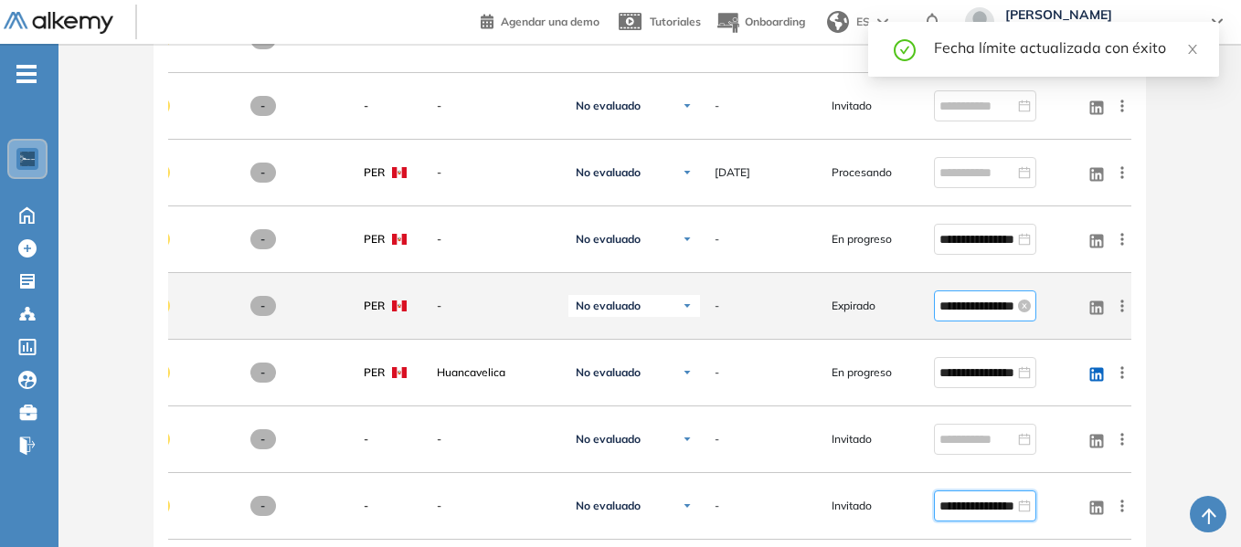 The image size is (1241, 547). Describe the element at coordinates (904, 48) in the screenshot. I see `span: check-circle` at that location.